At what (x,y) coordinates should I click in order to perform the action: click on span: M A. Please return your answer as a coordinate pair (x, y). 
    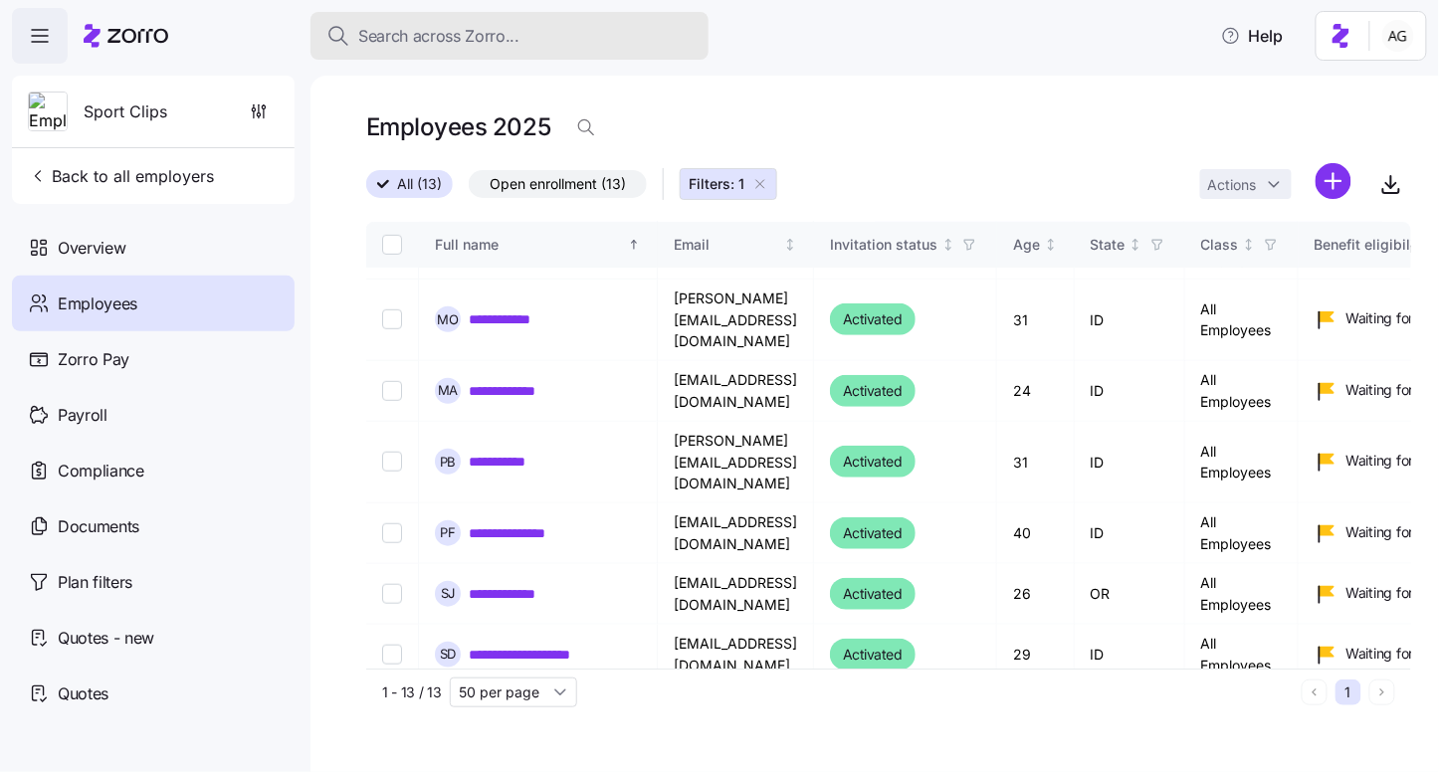
    Looking at the image, I should click on (448, 390).